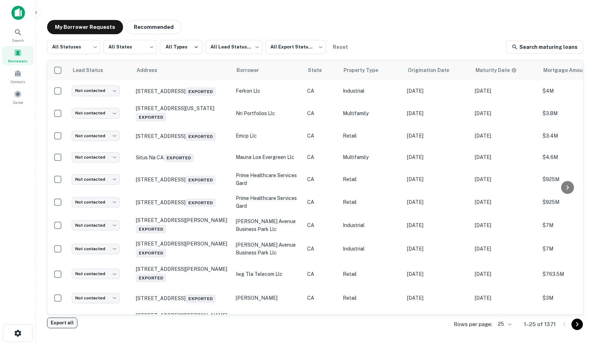 The height and width of the screenshot is (345, 595). I want to click on span: Origination Date, so click(433, 70).